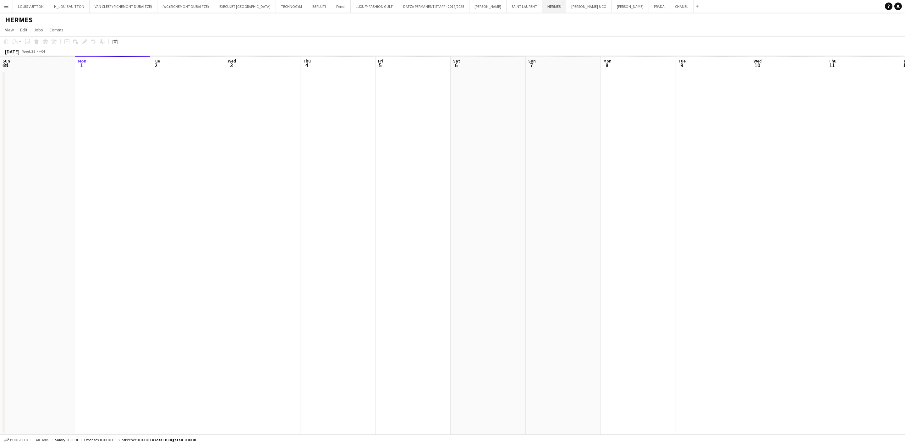 This screenshot has width=905, height=445. Describe the element at coordinates (42, 51) in the screenshot. I see `div: +04` at that location.